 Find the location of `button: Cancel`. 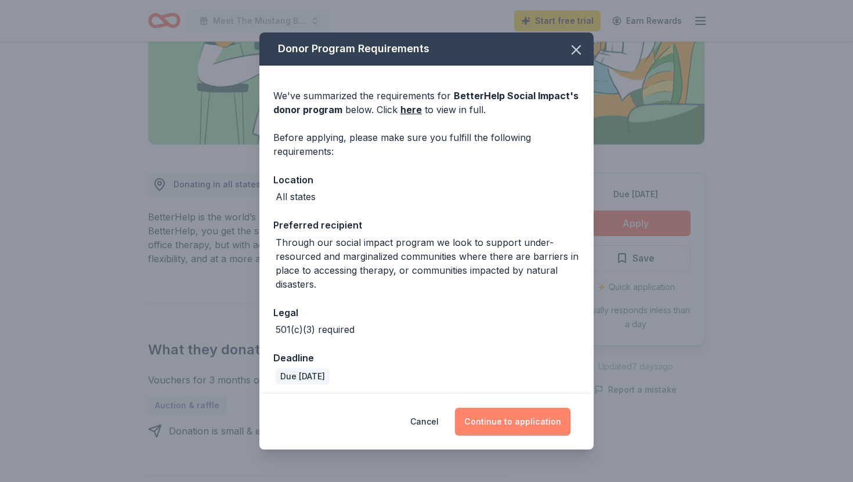

button: Cancel is located at coordinates (424, 422).